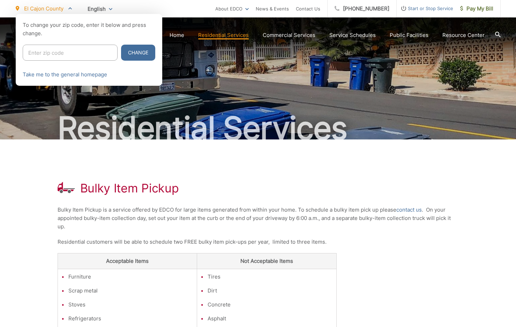  Describe the element at coordinates (272, 9) in the screenshot. I see `a: News & Events` at that location.